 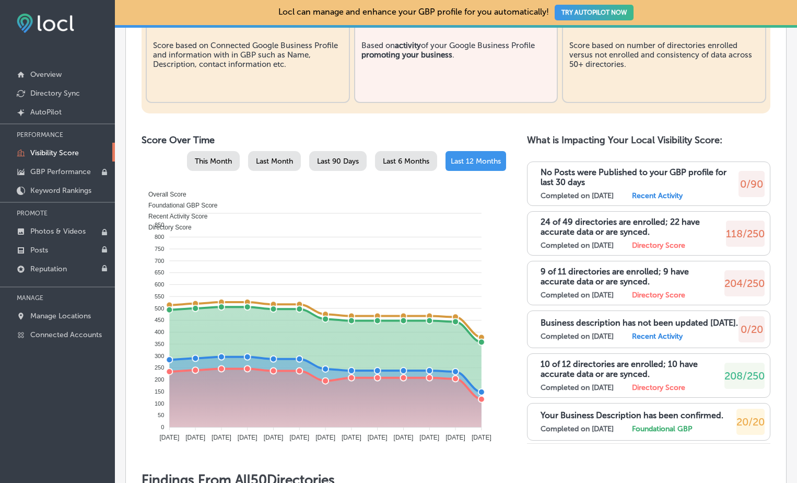 I want to click on p: Photos & Videos, so click(x=58, y=231).